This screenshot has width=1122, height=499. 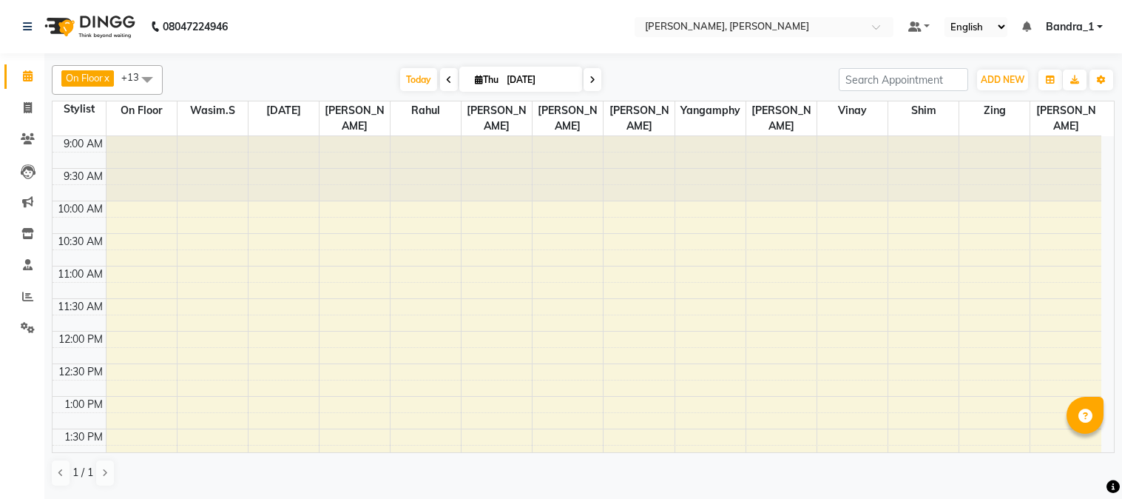 I want to click on div: 9:30 AM, so click(x=83, y=176).